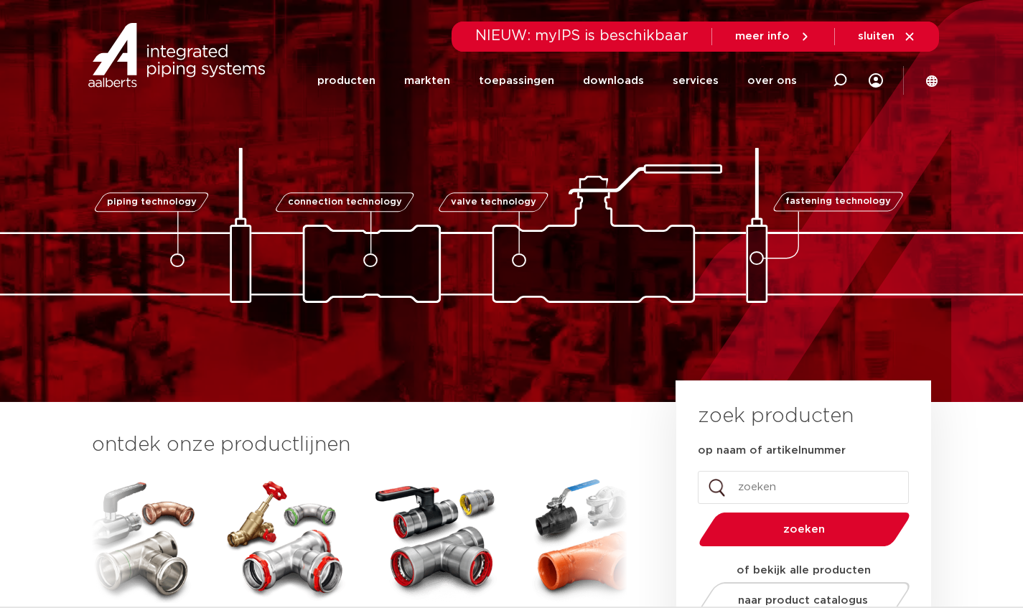 The image size is (1023, 608). I want to click on h3: zoek producten, so click(775, 416).